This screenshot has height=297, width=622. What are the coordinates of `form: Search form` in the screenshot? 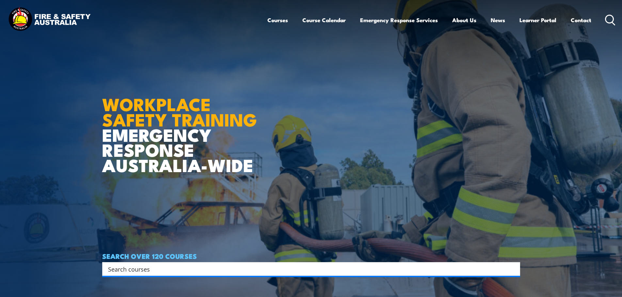 It's located at (308, 269).